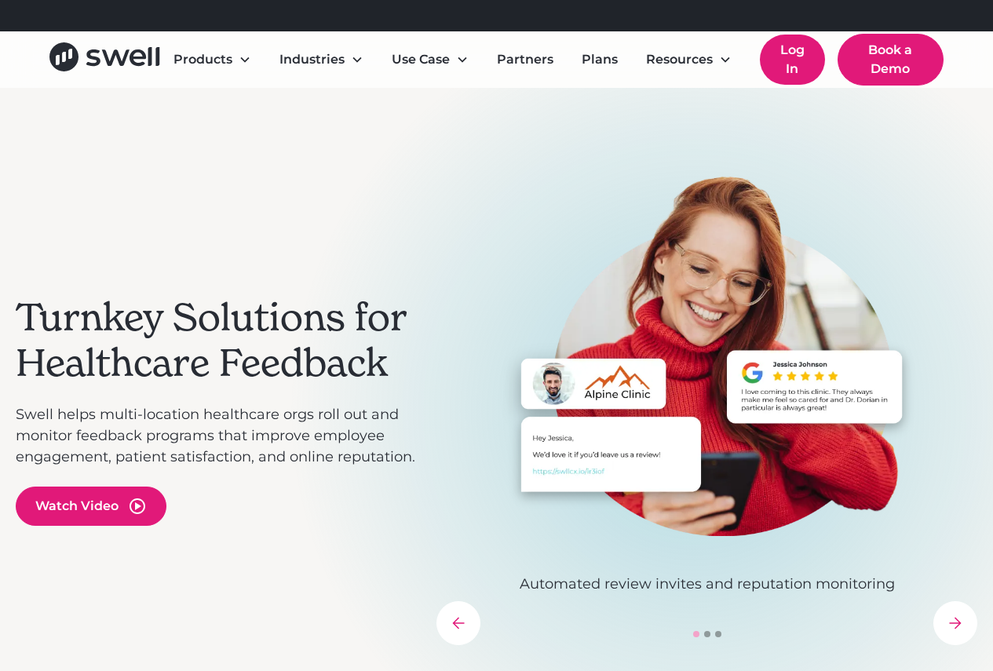 Image resolution: width=993 pixels, height=671 pixels. Describe the element at coordinates (525, 60) in the screenshot. I see `a: Partners` at that location.